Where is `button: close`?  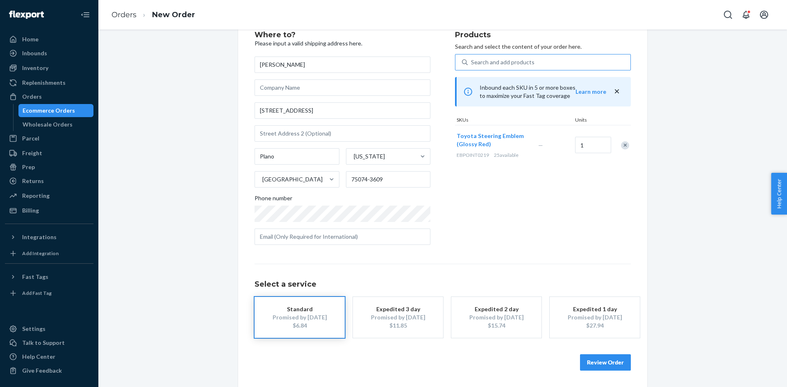
button: close is located at coordinates (617, 91).